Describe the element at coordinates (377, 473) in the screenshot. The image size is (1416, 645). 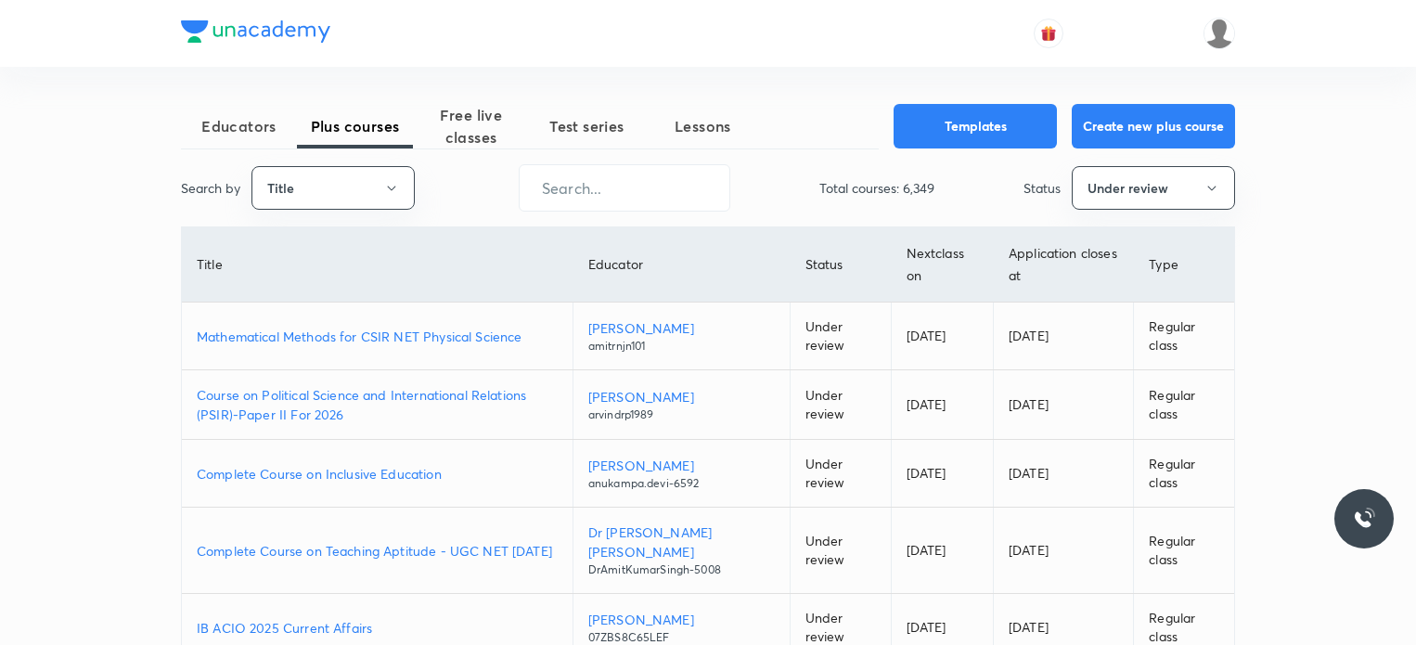
I see `p: Complete Course on Inclusive Education` at that location.